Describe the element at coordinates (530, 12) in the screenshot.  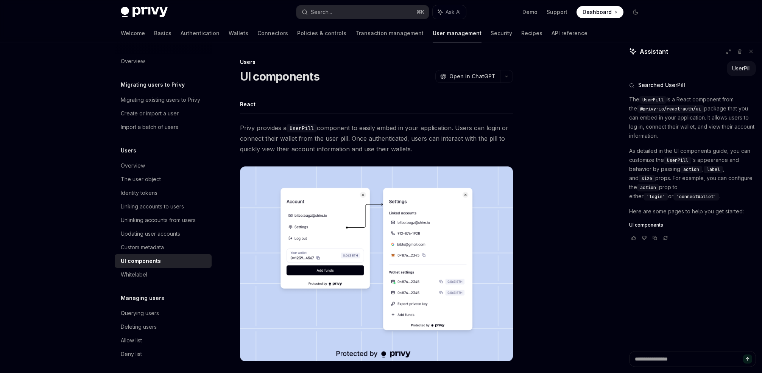
I see `a: Demo` at that location.